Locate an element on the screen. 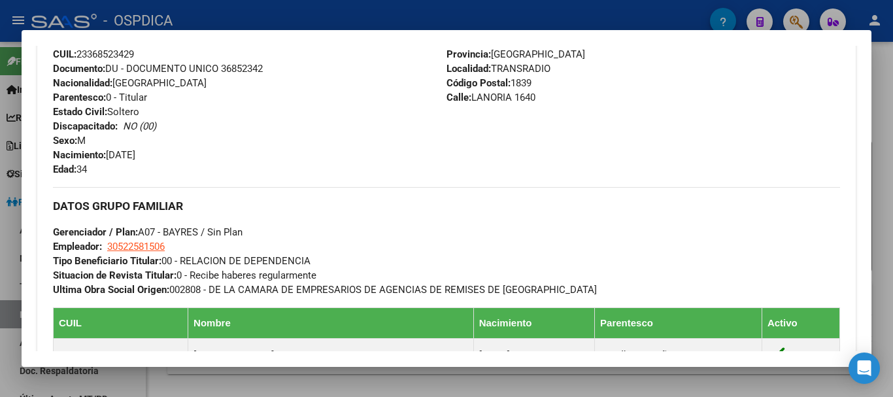 The height and width of the screenshot is (397, 893). strong: Edad: is located at coordinates (65, 169).